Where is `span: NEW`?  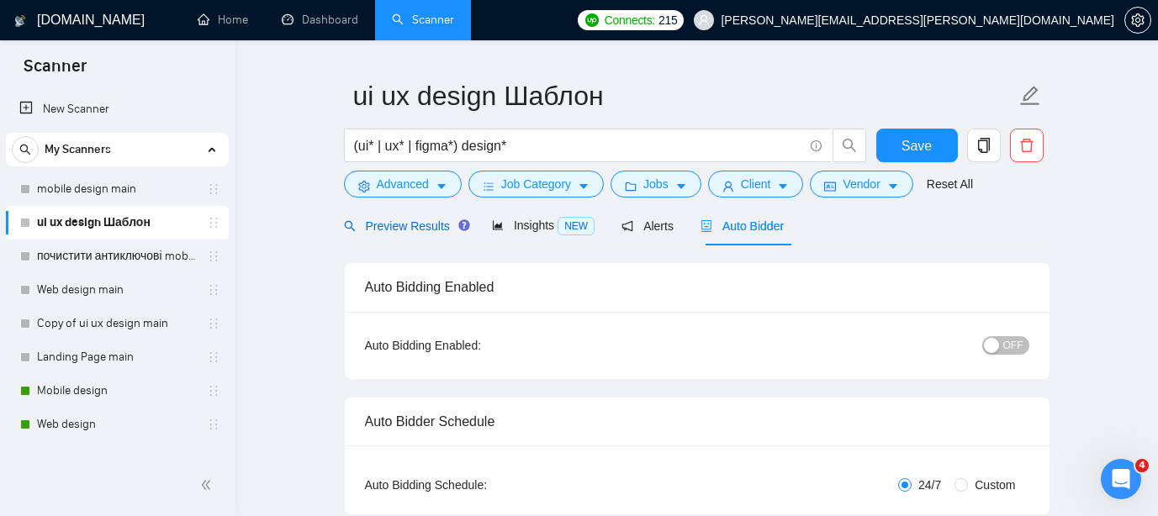
span: NEW is located at coordinates (576, 226).